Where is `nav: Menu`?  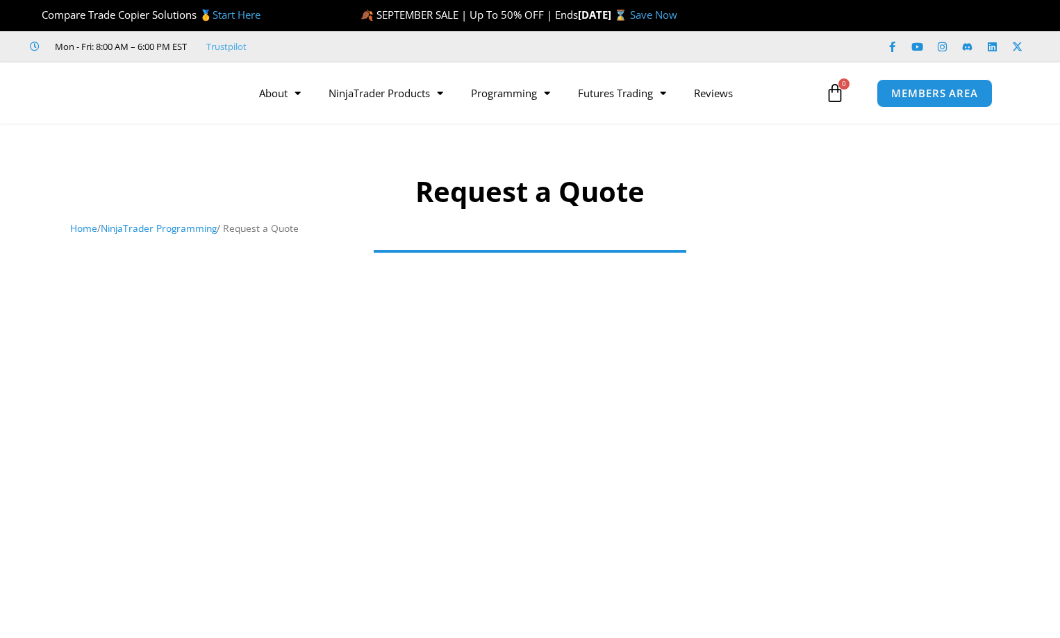
nav: Menu is located at coordinates (533, 93).